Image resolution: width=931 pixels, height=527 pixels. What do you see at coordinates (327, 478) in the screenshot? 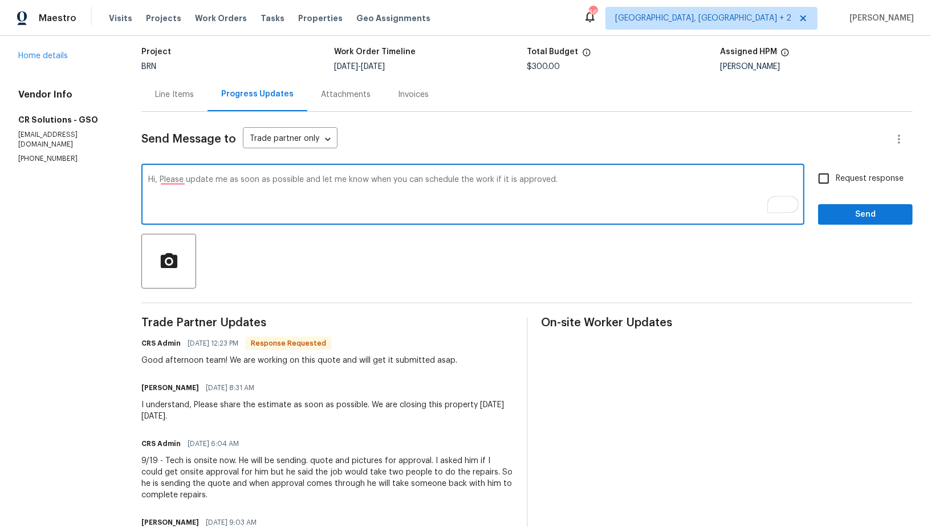
I see `div: 9/19 - Tech is onsite now. He will be sending. quote and pictures for approval. I asked him if I ...` at bounding box center [327, 478].